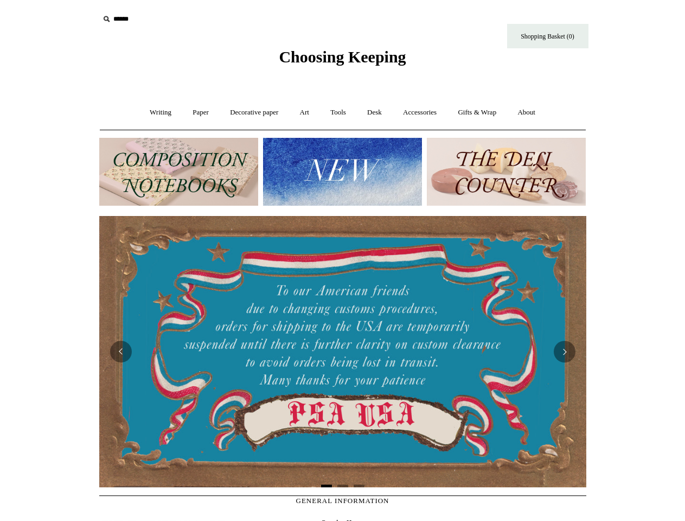 This screenshot has height=521, width=685. What do you see at coordinates (178, 171) in the screenshot?
I see `img: 202302 Composition ledgers.jpg__PID:69722ee6-fa44-49dd-a067-31375e5d54ec` at bounding box center [178, 171].